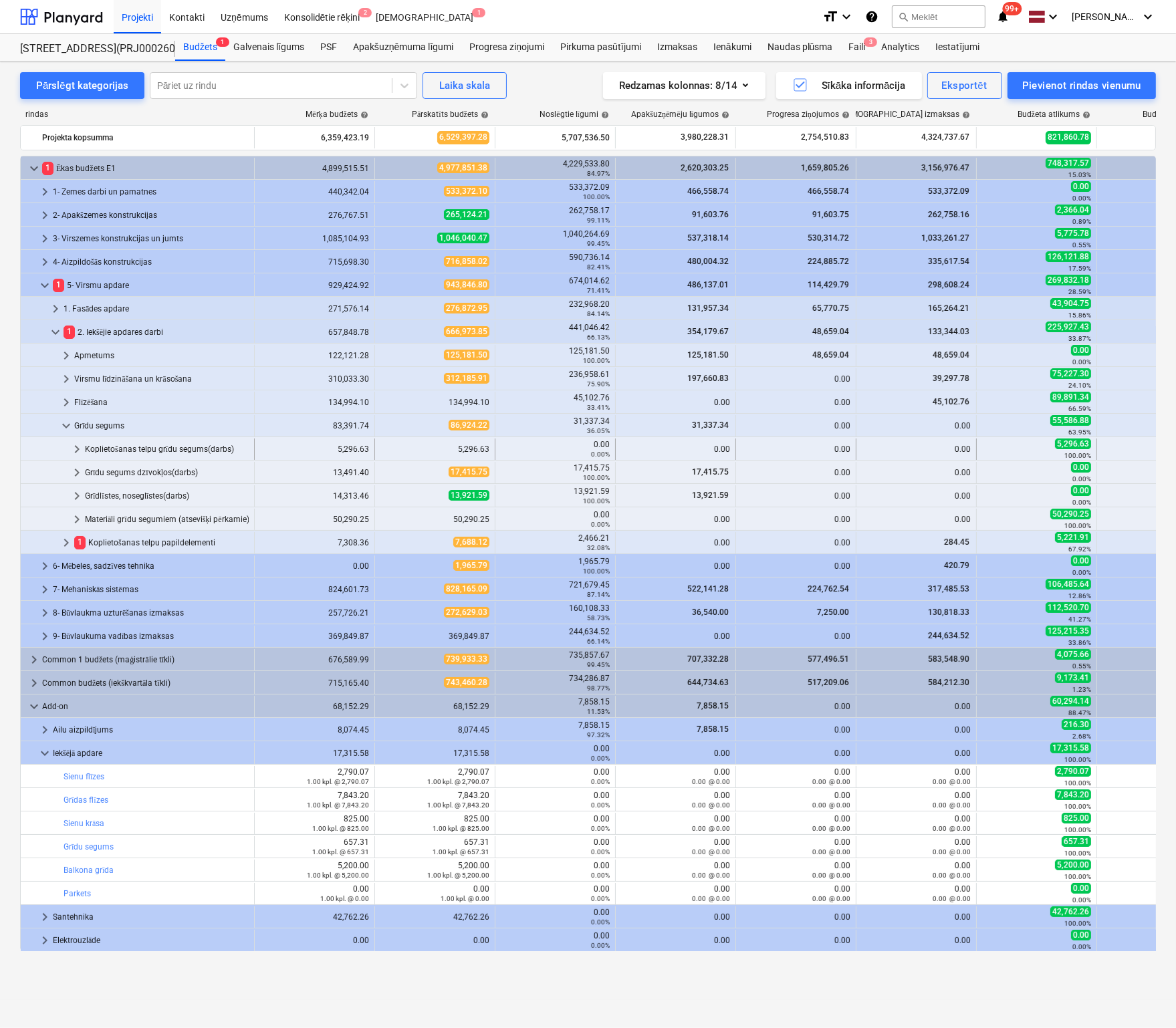 The width and height of the screenshot is (1176, 1028). What do you see at coordinates (830, 308) in the screenshot?
I see `span: 65,770.75` at bounding box center [830, 308].